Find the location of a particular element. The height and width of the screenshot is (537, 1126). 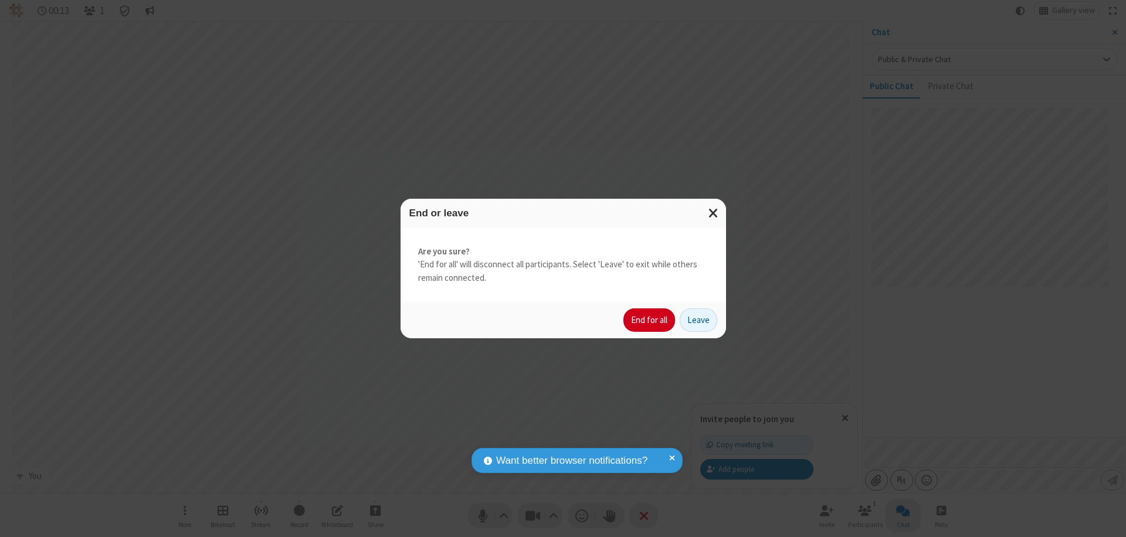

div: 'End for all' will disconnect all participants. Select 'Leave' to exit while others remain connec... is located at coordinates (563, 265).